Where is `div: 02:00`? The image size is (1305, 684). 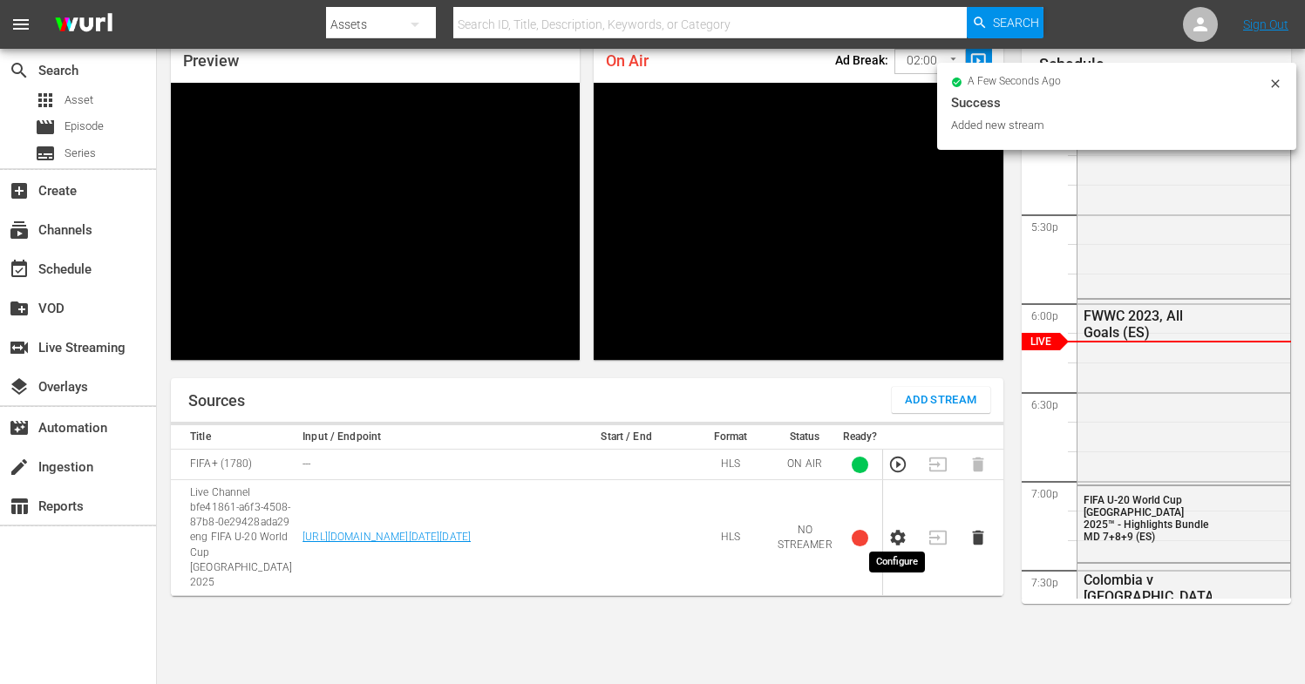 div: 02:00 is located at coordinates (930, 61).